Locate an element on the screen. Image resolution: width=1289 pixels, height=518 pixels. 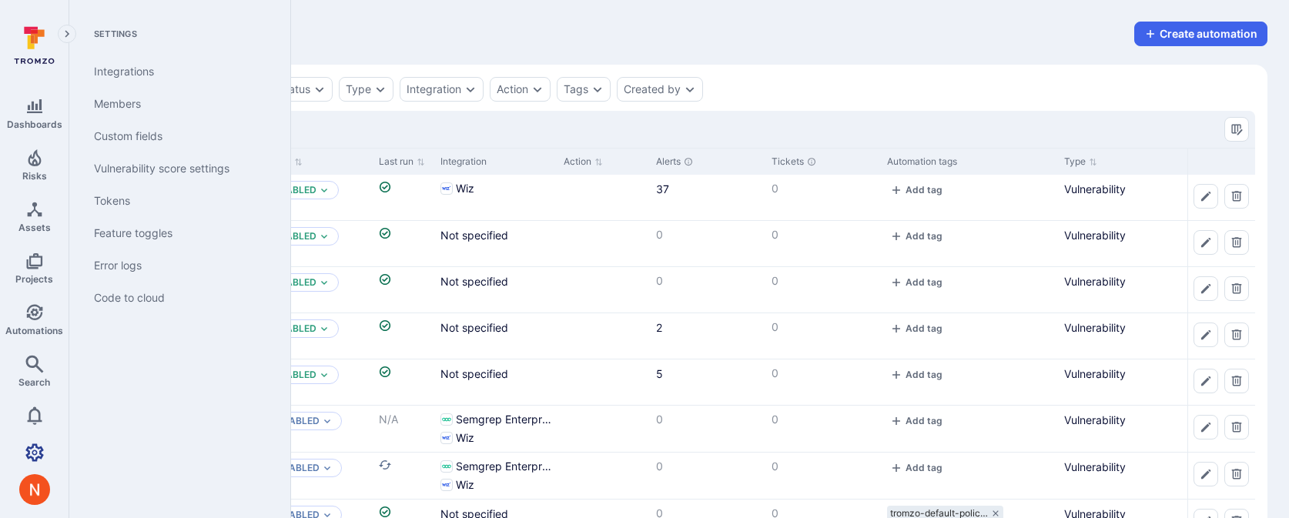
div: created by filter is located at coordinates (660, 89).